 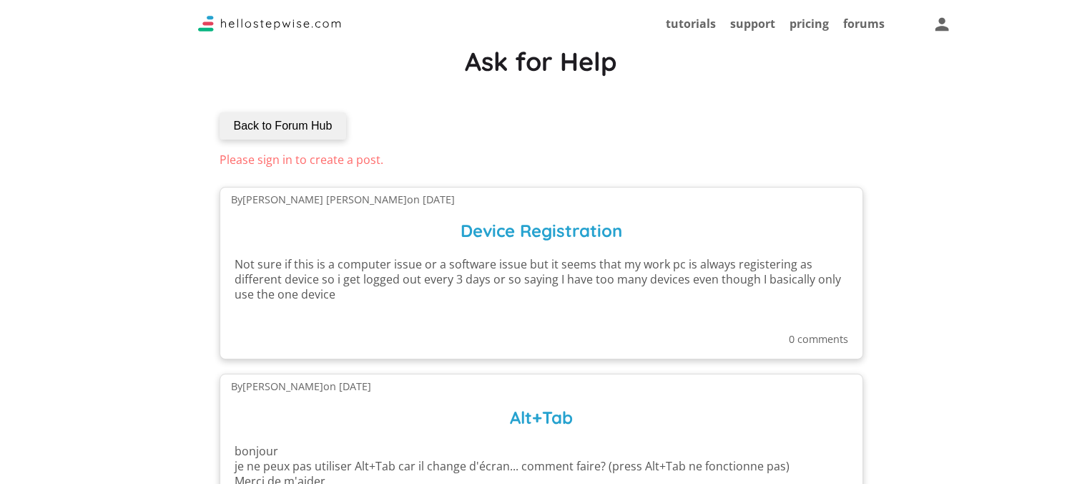 What do you see at coordinates (541, 451) in the screenshot?
I see `p: bonjour` at bounding box center [541, 451].